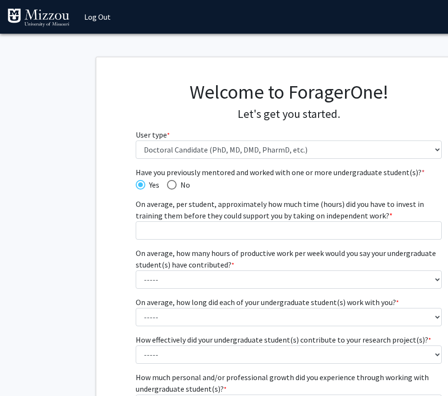 The width and height of the screenshot is (448, 396). Describe the element at coordinates (289, 92) in the screenshot. I see `h1: Welcome to ForagerOne!` at that location.